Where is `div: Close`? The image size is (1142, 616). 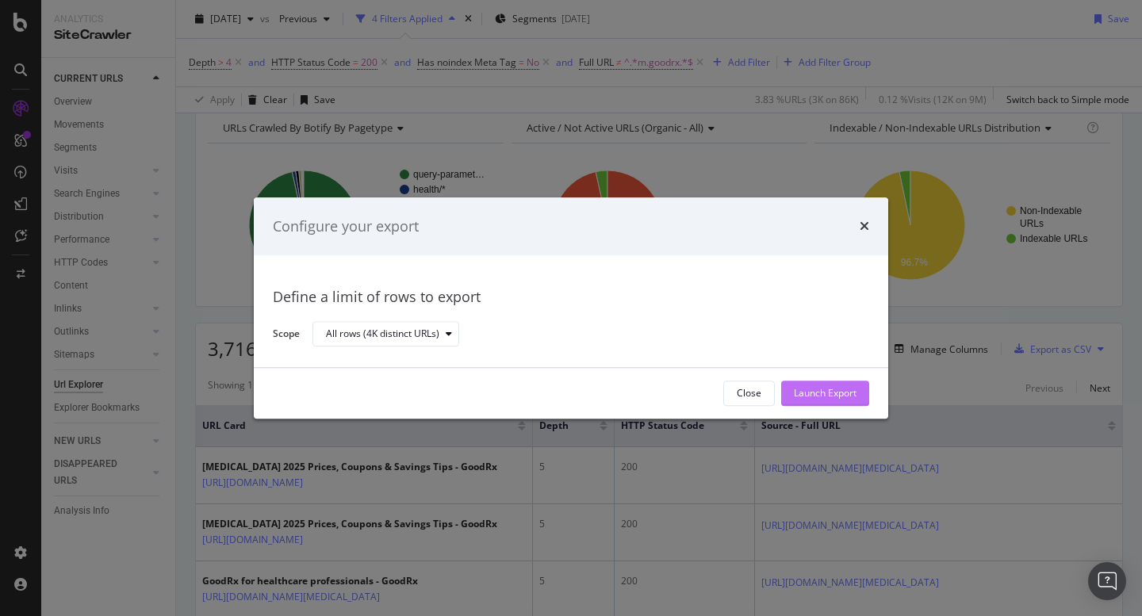 div: Close is located at coordinates (749, 393).